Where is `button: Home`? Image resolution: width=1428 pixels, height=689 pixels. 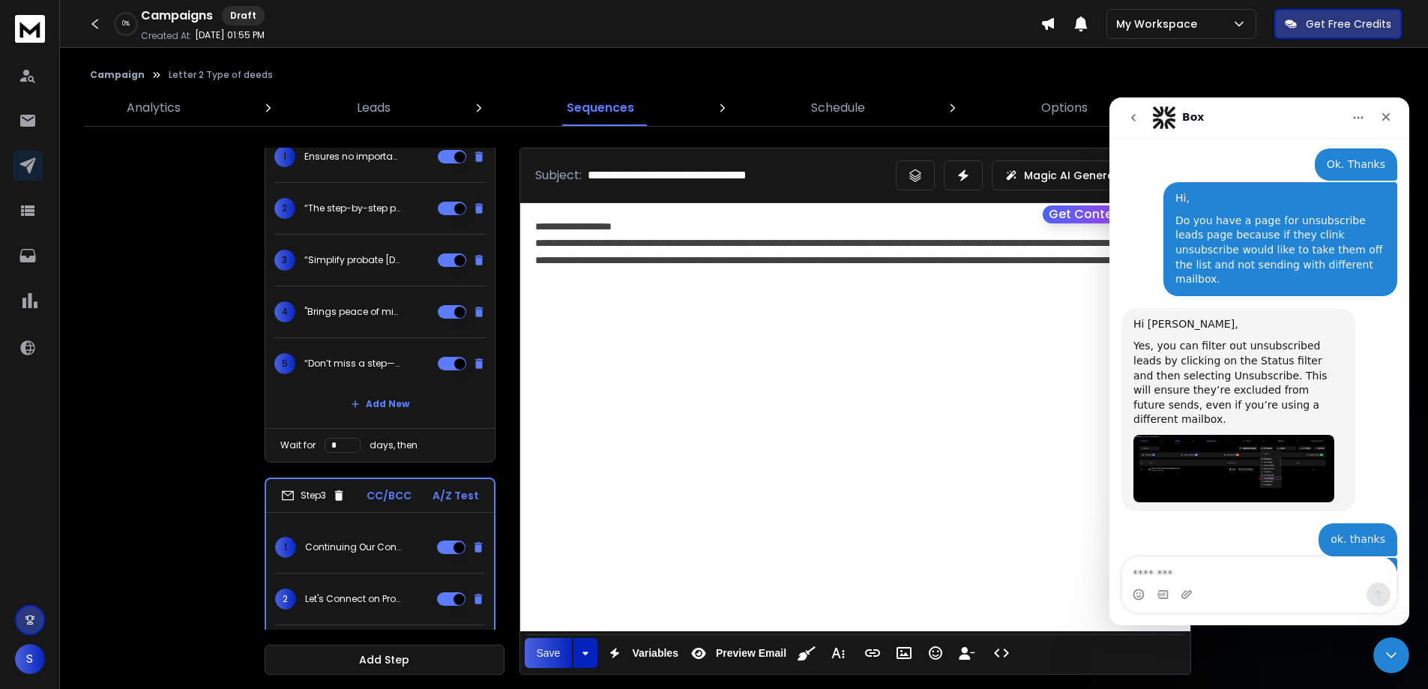
button: Home is located at coordinates (249, 20).